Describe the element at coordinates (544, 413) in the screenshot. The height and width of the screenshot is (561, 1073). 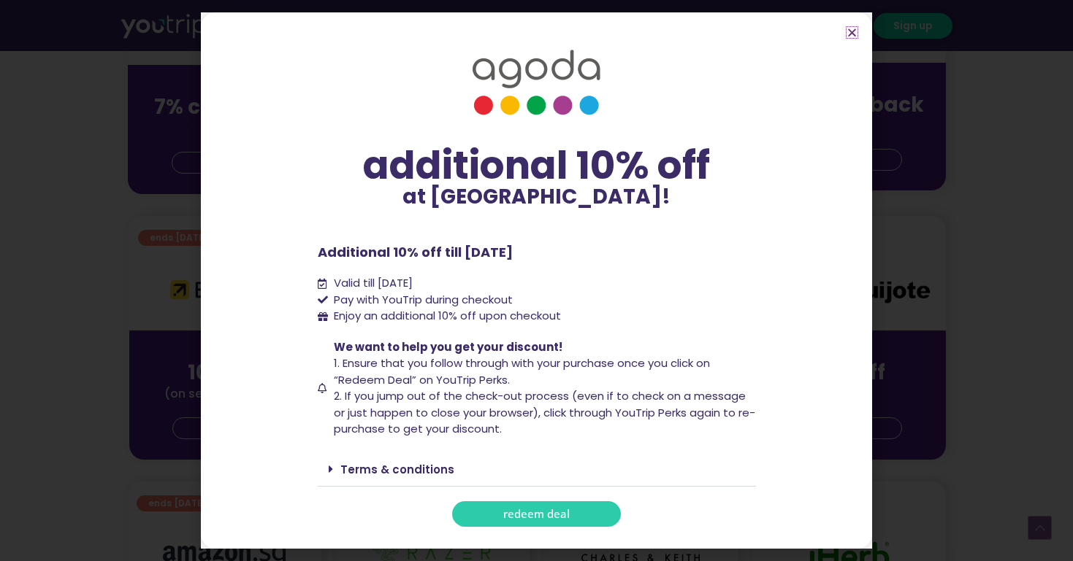
I see `span: 2. If you jump out of the check-out process (even if to check on a message or just happen to clos...` at that location.